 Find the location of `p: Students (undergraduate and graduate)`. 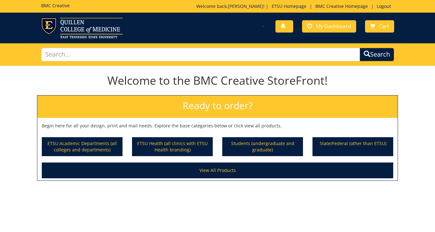

p: Students (undergraduate and graduate) is located at coordinates (263, 147).